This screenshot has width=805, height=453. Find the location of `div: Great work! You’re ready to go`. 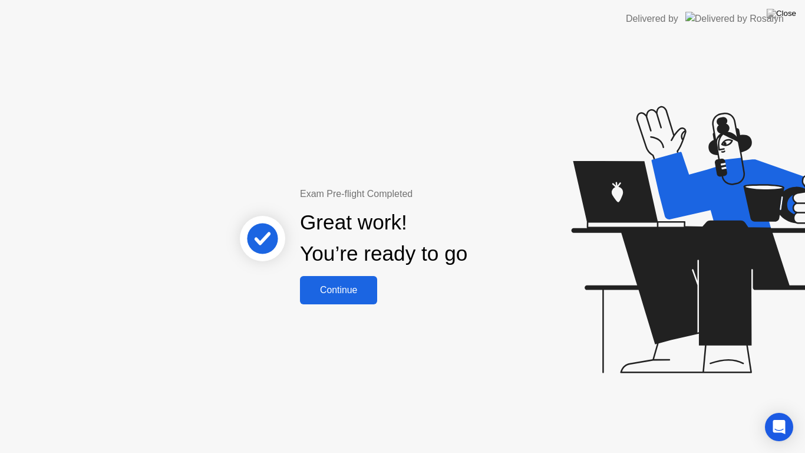

div: Great work! You’re ready to go is located at coordinates (384, 238).